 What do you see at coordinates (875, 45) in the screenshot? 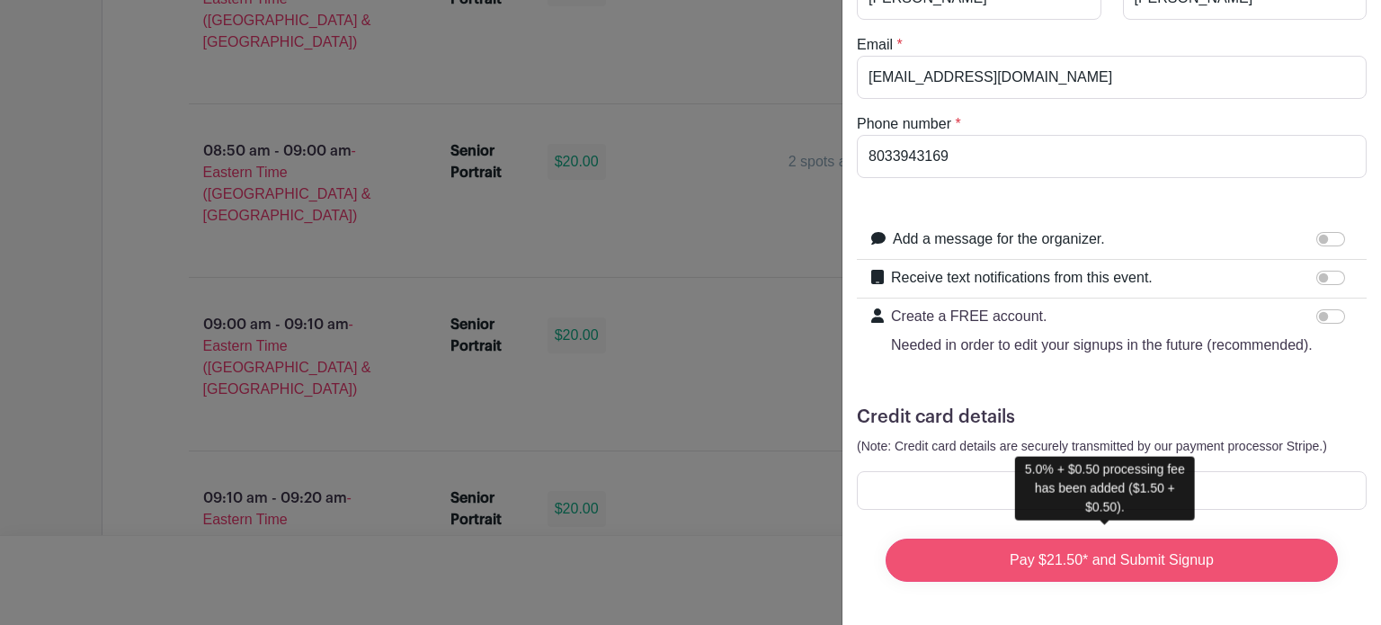
I see `label: Email` at bounding box center [875, 45].